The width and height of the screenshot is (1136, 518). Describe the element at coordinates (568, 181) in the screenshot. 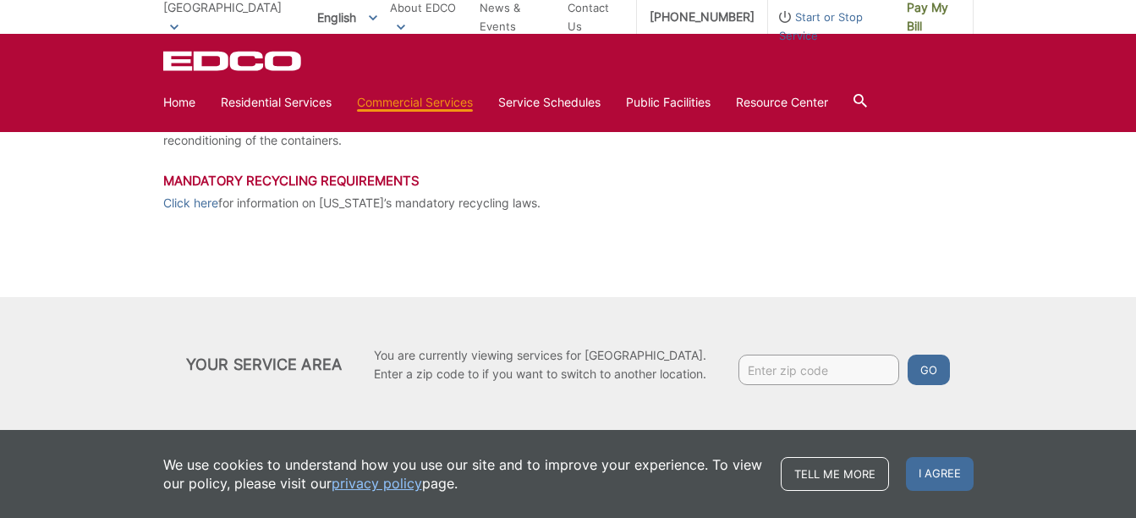

I see `h3: Mandatory Recycling Requirements` at that location.